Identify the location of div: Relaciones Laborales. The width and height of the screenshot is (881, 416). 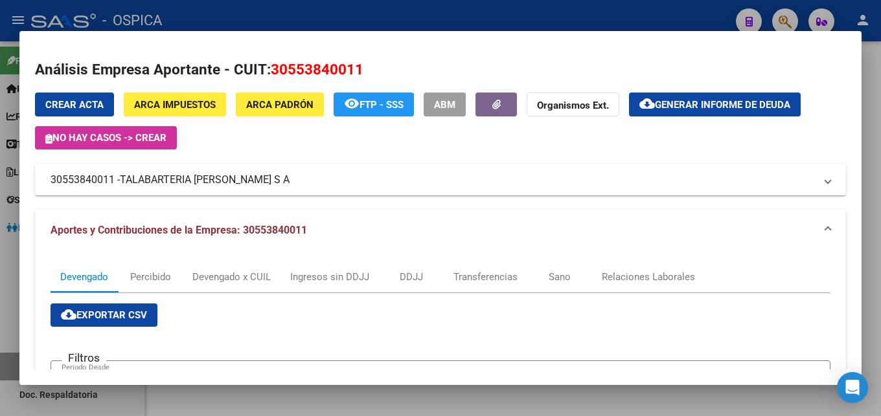
(648, 277).